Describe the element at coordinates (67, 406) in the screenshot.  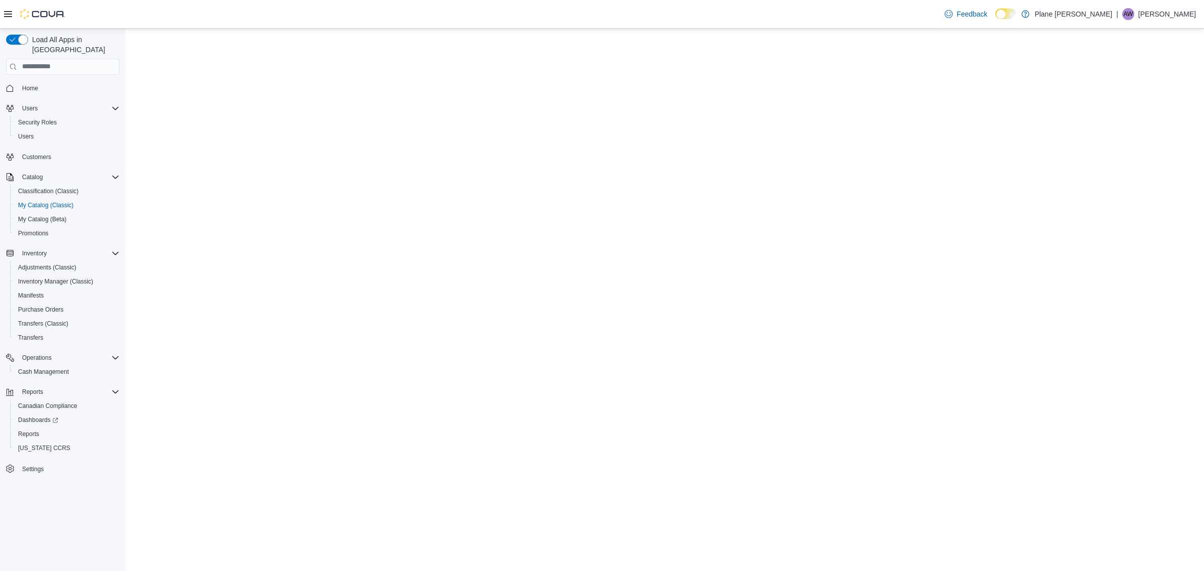
I see `button: Canadian Compliance` at that location.